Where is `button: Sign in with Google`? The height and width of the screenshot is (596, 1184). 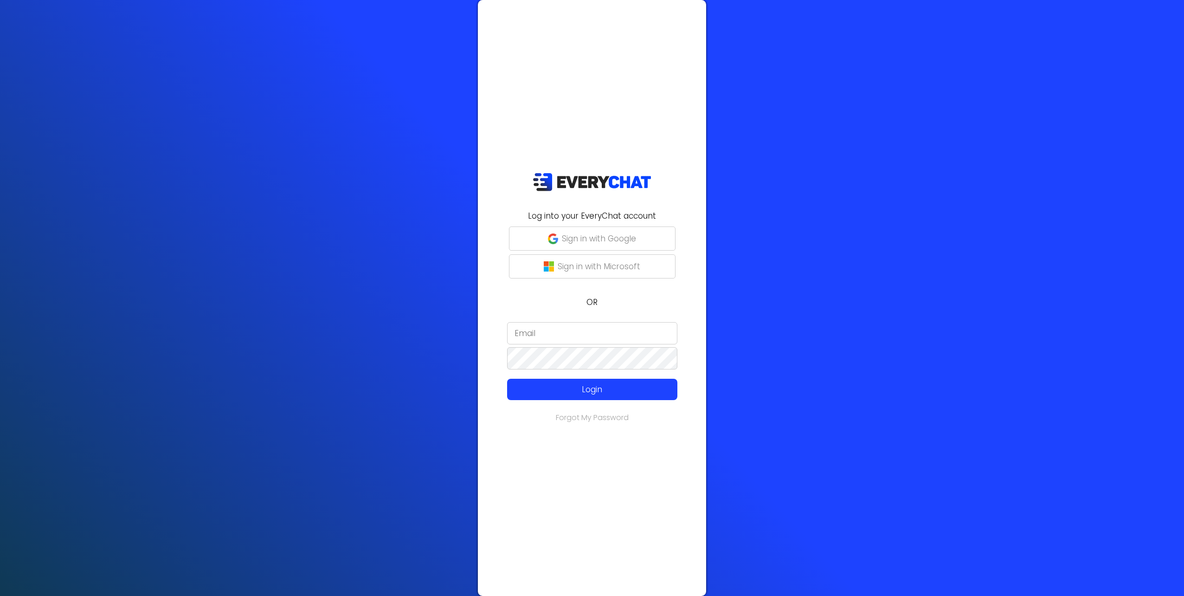 button: Sign in with Google is located at coordinates (592, 238).